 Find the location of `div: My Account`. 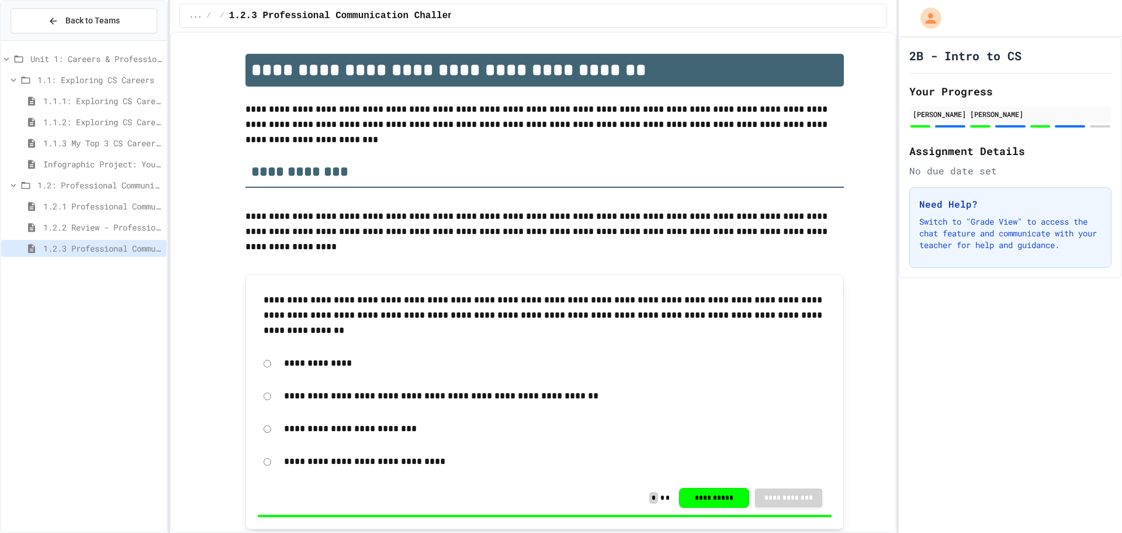

div: My Account is located at coordinates (926, 18).